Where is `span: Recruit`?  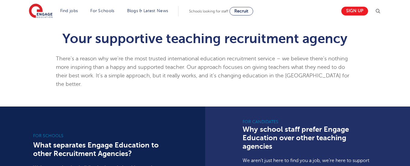
span: Recruit is located at coordinates (241, 11).